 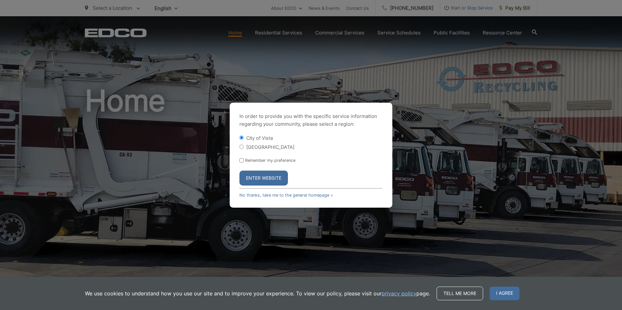 What do you see at coordinates (263, 178) in the screenshot?
I see `button: Enter Website` at bounding box center [263, 178].